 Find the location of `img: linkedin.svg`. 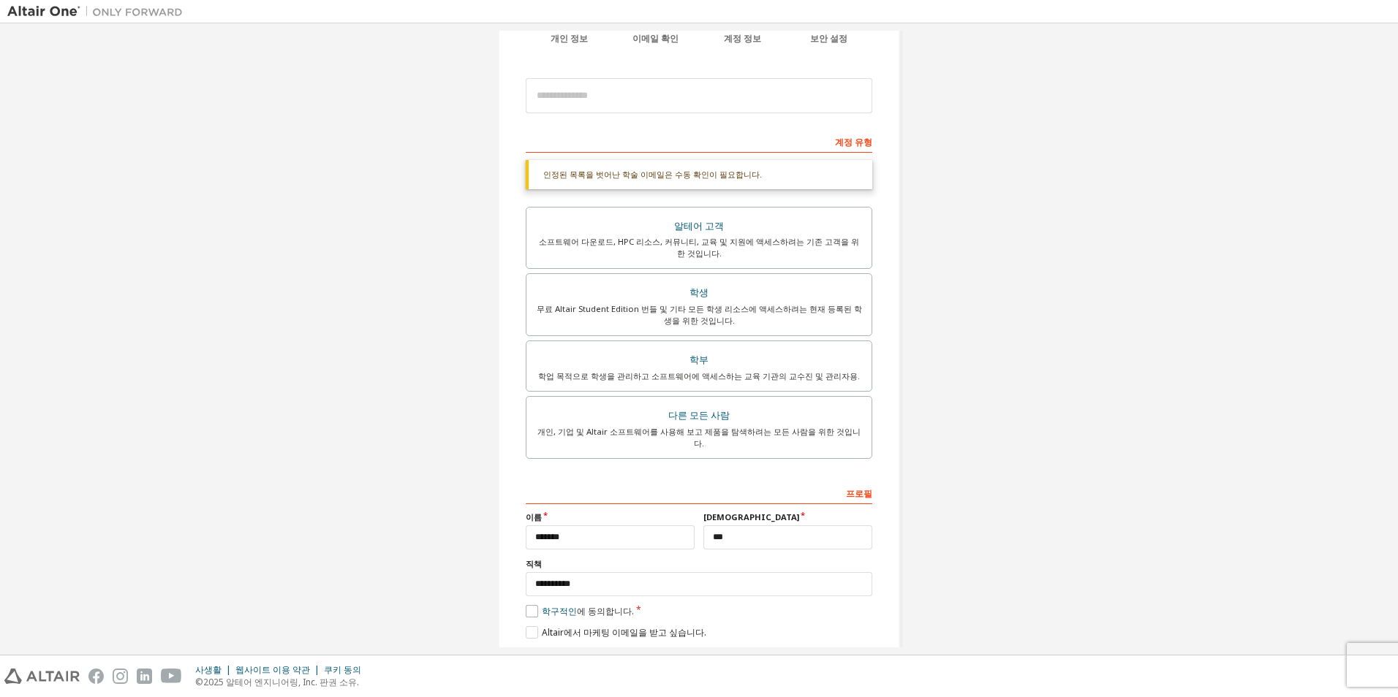

img: linkedin.svg is located at coordinates (144, 676).